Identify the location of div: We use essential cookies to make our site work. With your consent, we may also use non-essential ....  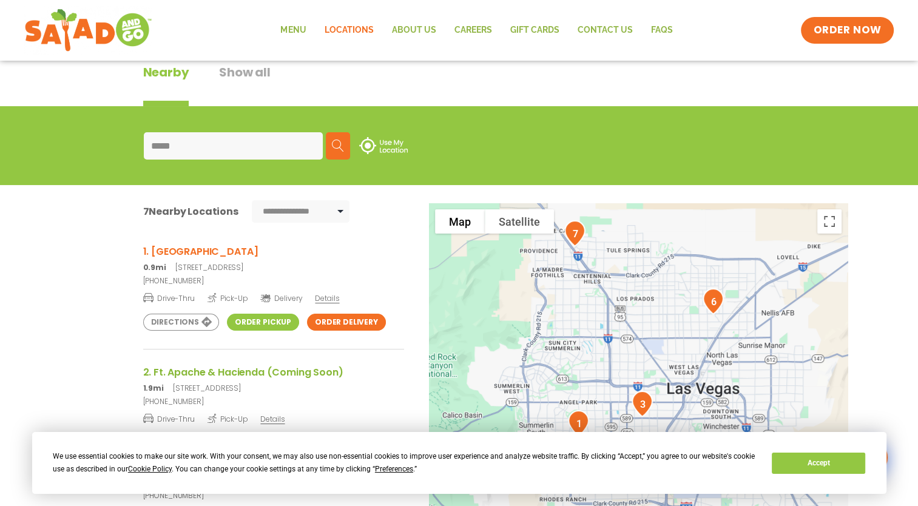
(405, 463).